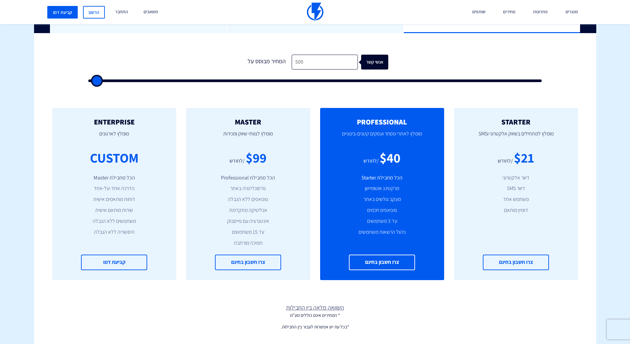  I want to click on p: מומלץ לארגונים, so click(114, 137).